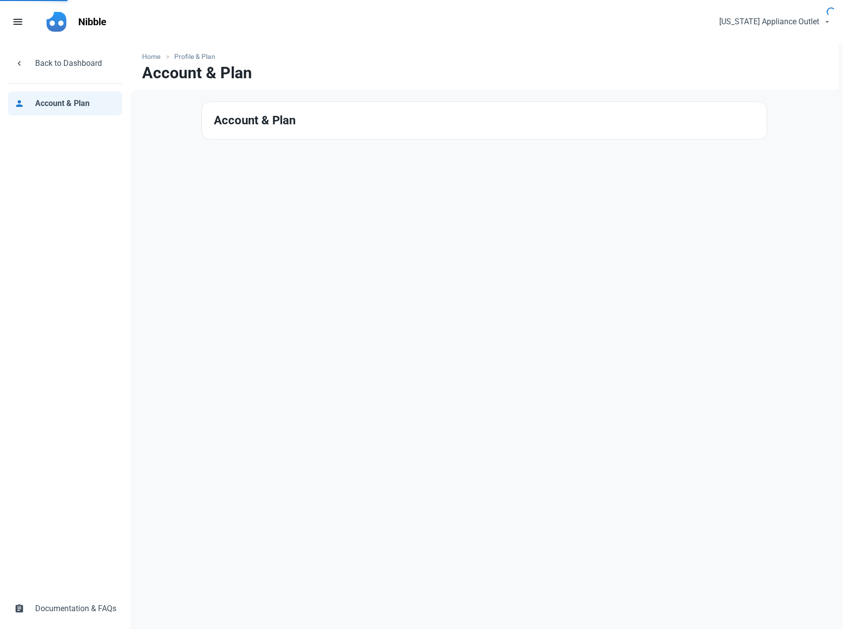 Image resolution: width=843 pixels, height=629 pixels. I want to click on span: menu, so click(18, 22).